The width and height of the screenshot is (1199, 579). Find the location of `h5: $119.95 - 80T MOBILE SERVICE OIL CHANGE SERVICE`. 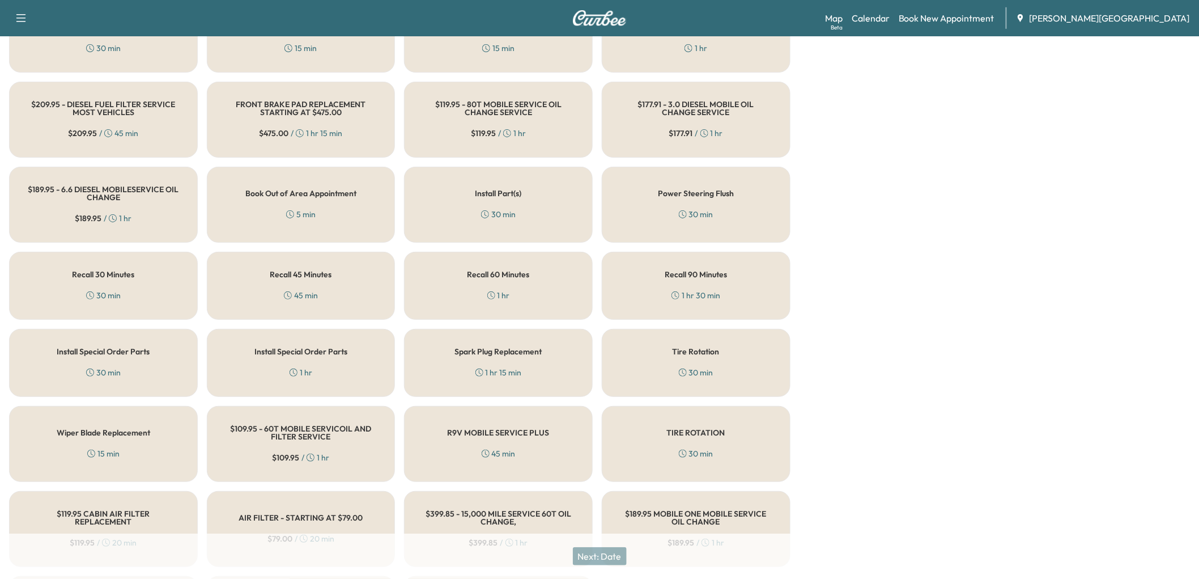

h5: $119.95 - 80T MOBILE SERVICE OIL CHANGE SERVICE is located at coordinates (498, 108).